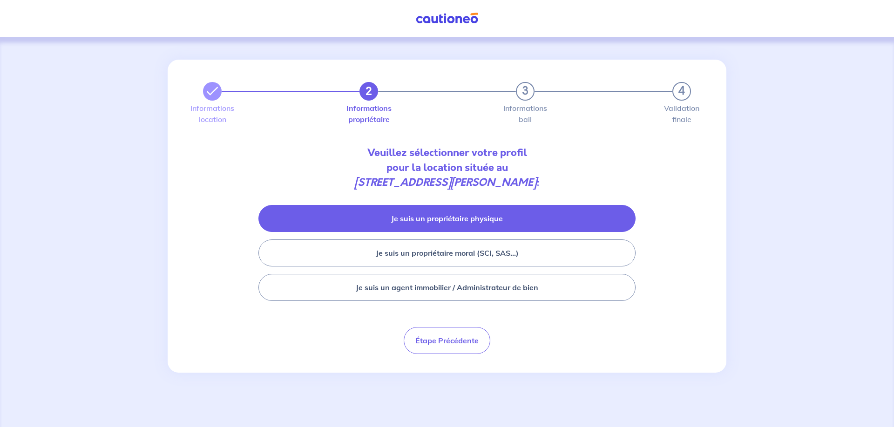 Image resolution: width=894 pixels, height=429 pixels. Describe the element at coordinates (369, 91) in the screenshot. I see `button: 2` at that location.